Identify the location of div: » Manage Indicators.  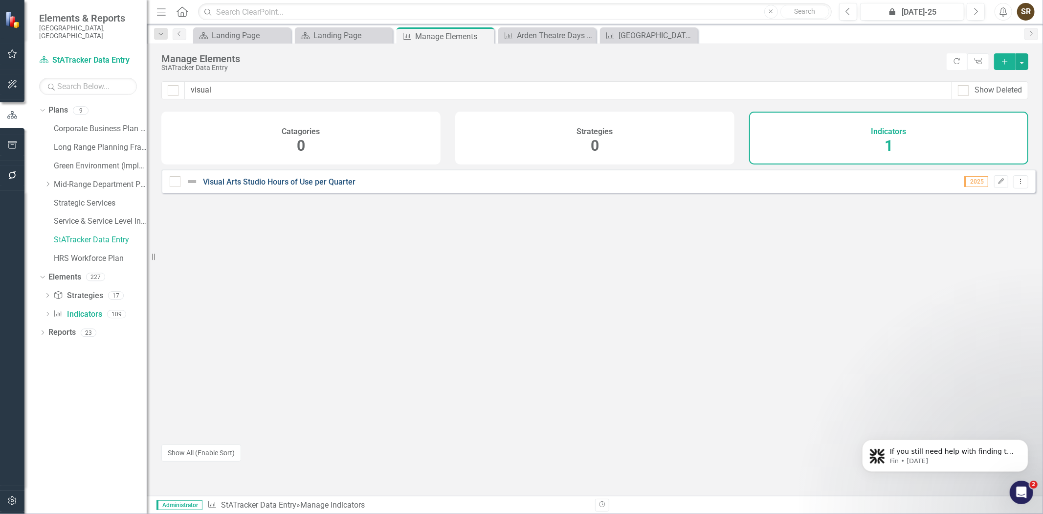
(398, 505).